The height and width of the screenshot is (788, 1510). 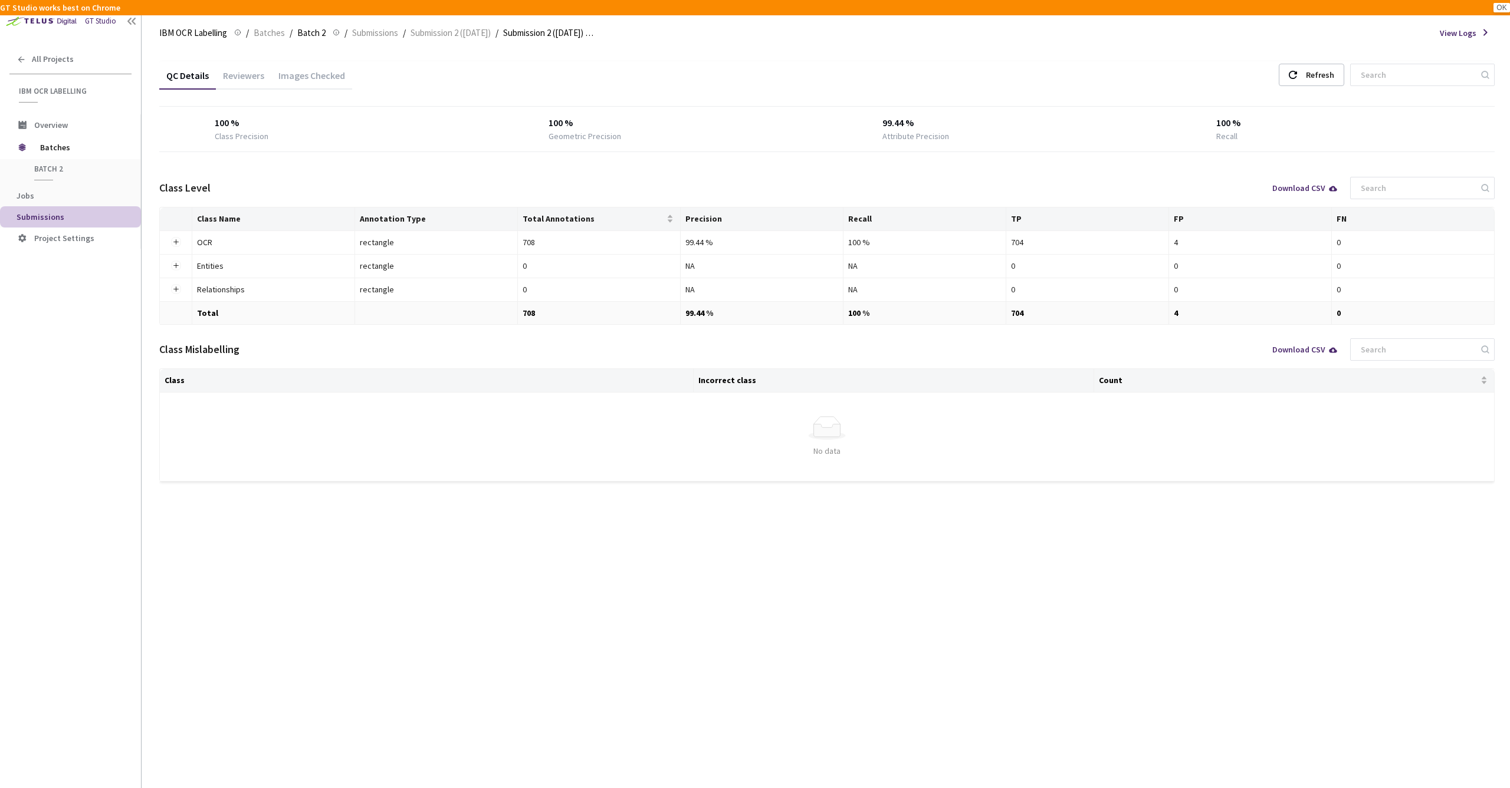 I want to click on div: Class Mislabelling, so click(x=199, y=350).